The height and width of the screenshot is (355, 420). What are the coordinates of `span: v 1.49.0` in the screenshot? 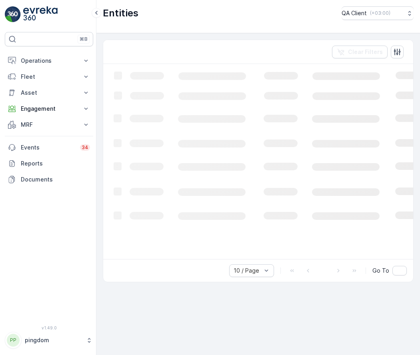 It's located at (49, 328).